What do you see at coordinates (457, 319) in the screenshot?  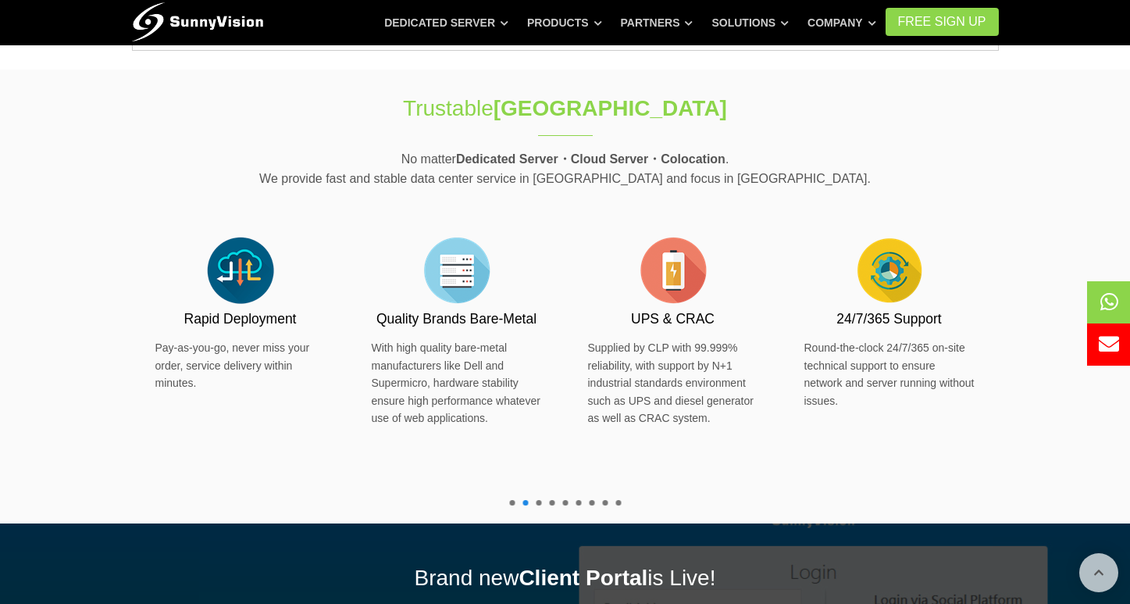 I see `h3: Quality Brands Bare-Metal` at bounding box center [457, 319].